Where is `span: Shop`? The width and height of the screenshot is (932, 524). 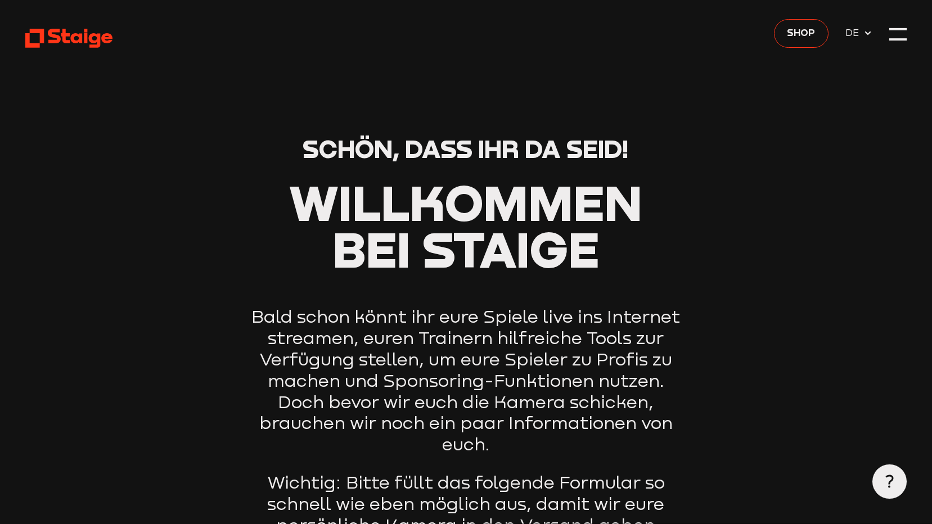
span: Shop is located at coordinates (801, 33).